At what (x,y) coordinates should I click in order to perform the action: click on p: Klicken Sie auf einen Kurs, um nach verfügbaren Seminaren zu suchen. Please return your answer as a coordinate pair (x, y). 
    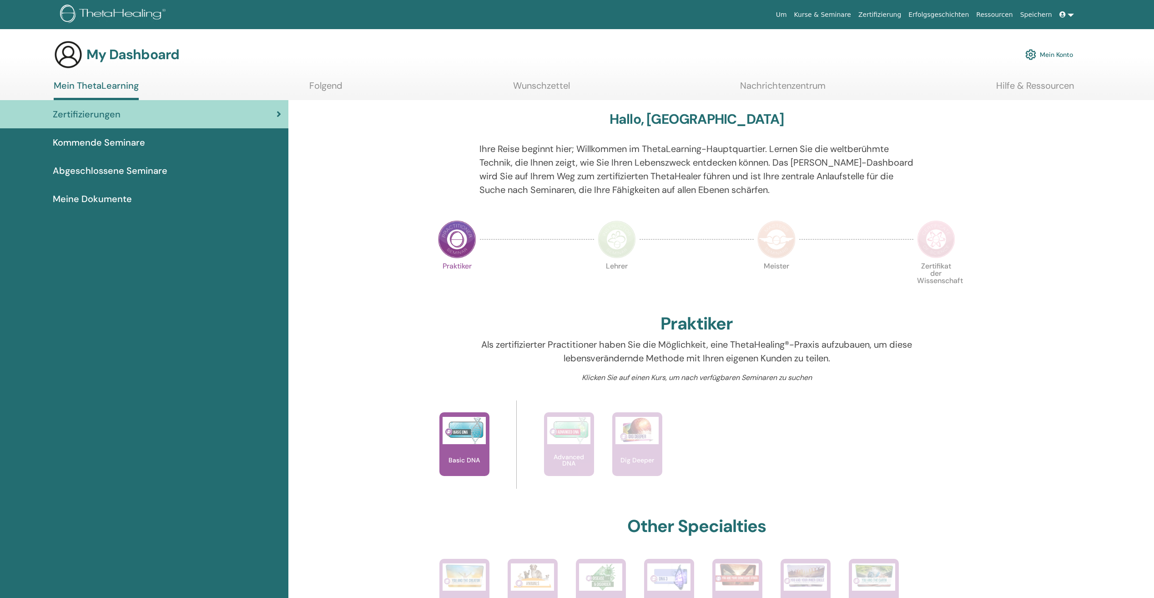
    Looking at the image, I should click on (696, 378).